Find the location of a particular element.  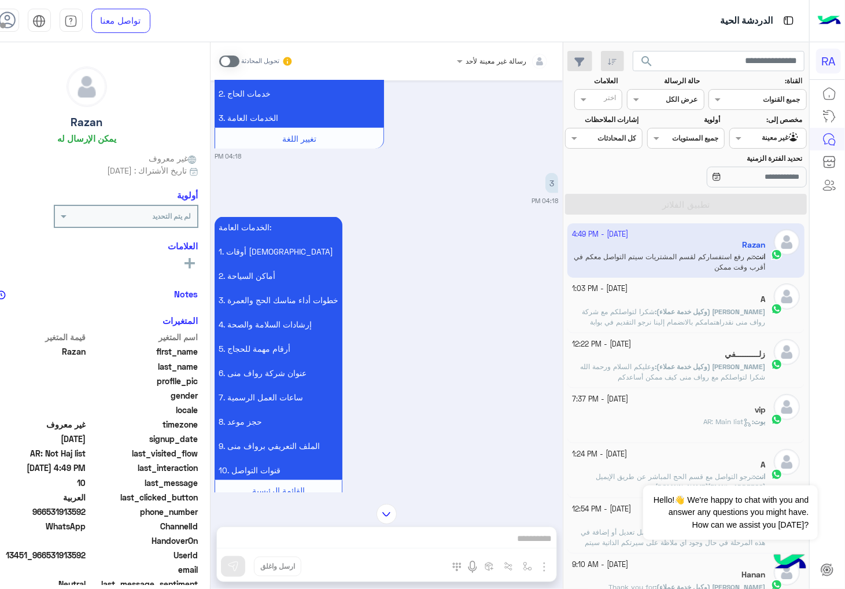

h6: أولوية is located at coordinates (188, 195).